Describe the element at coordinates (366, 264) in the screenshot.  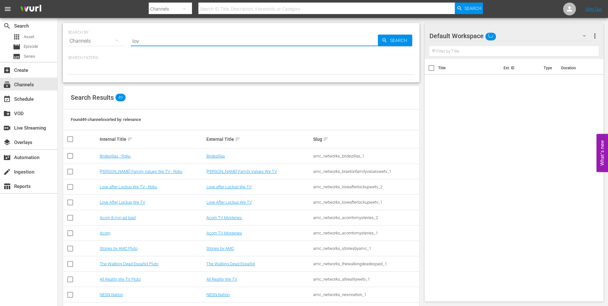
I see `div: amc_networks_thewalkingdeadespaol_1` at that location.